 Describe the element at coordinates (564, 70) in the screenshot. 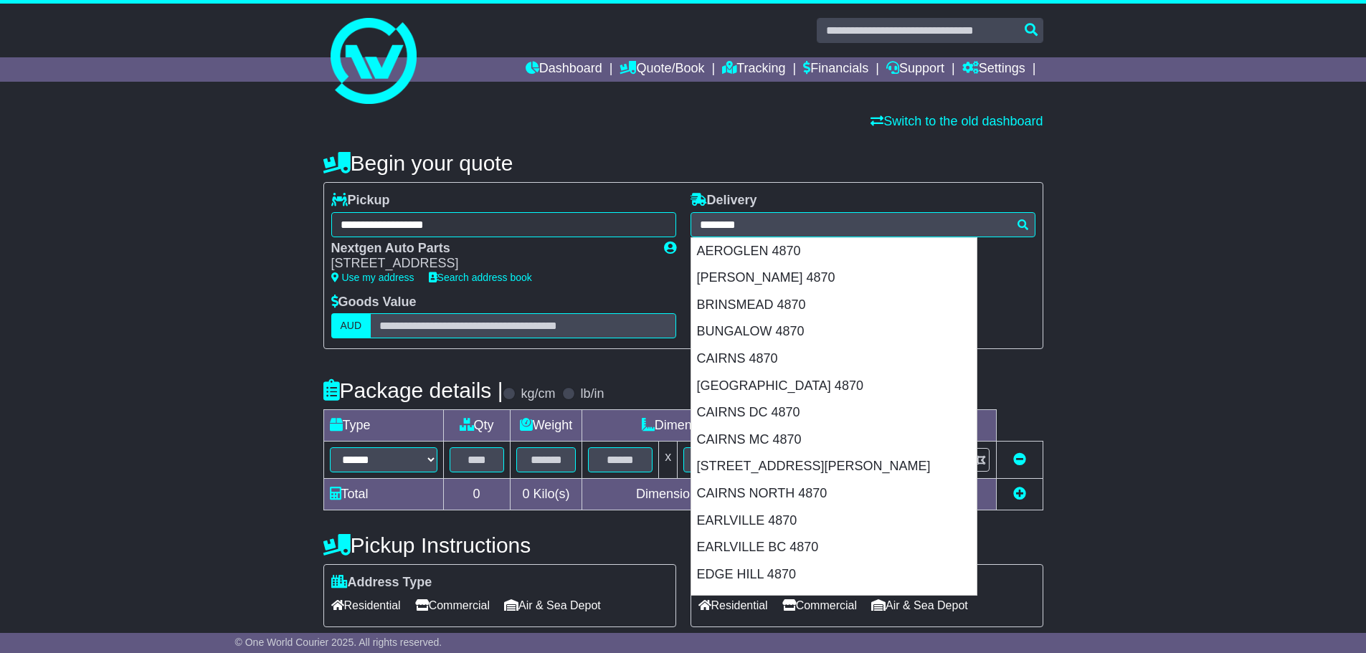

I see `a: Dashboard` at that location.